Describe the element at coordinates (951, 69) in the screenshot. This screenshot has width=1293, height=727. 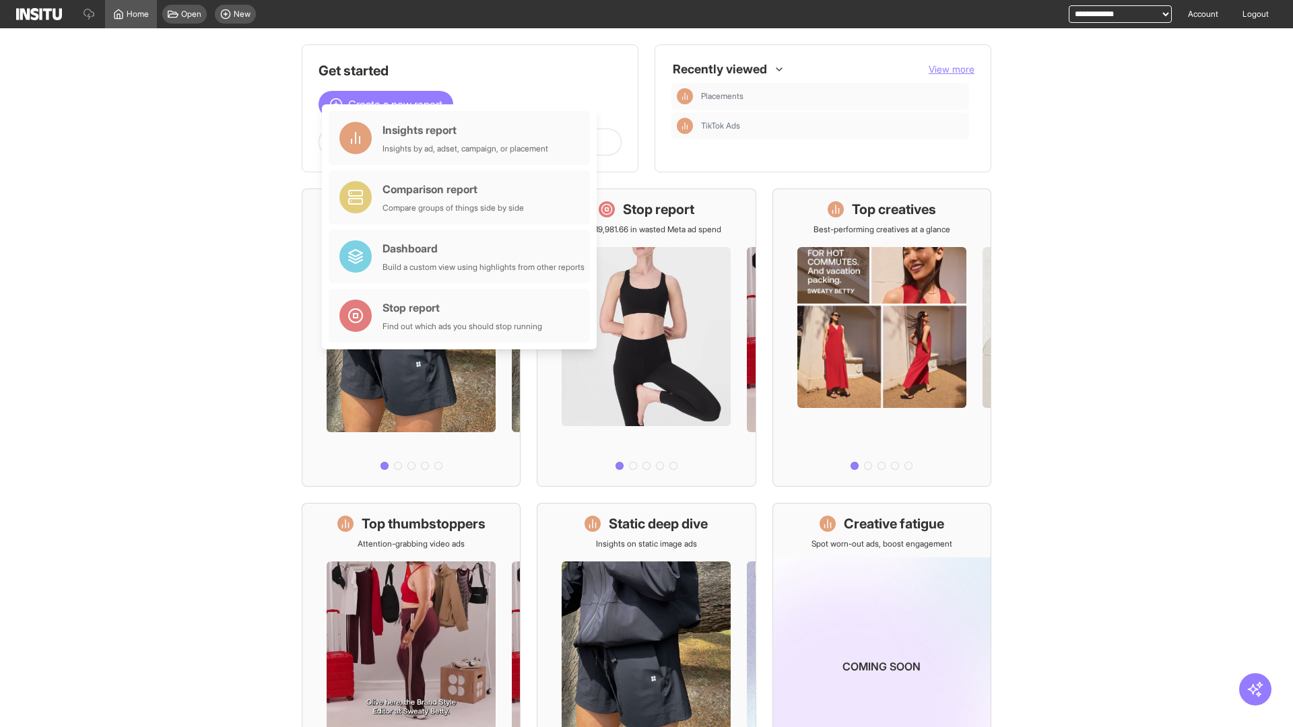
I see `button: View more` at that location.